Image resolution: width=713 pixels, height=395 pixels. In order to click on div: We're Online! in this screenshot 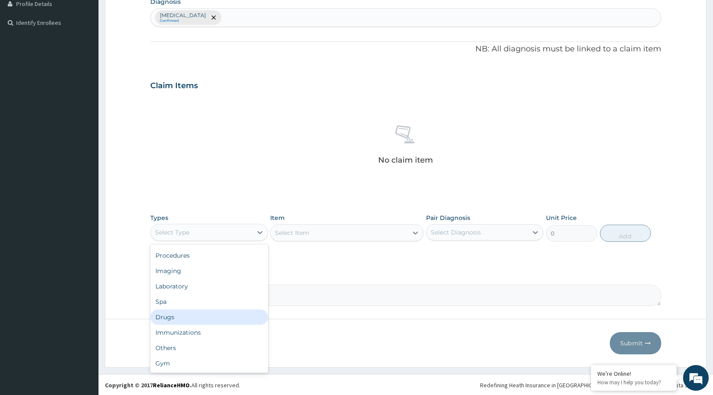, I will do `click(634, 374)`.